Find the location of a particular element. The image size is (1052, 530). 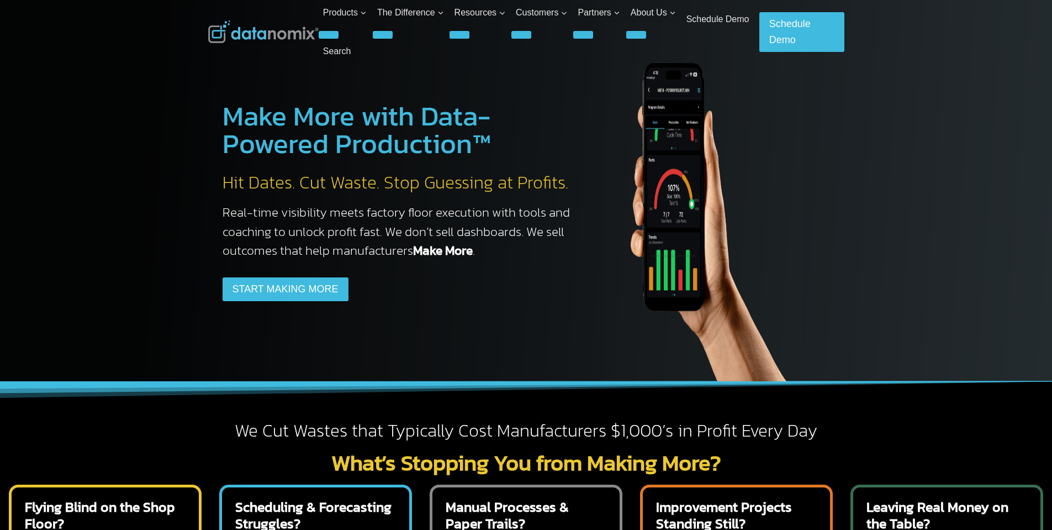

span: Resources is located at coordinates (480, 13).